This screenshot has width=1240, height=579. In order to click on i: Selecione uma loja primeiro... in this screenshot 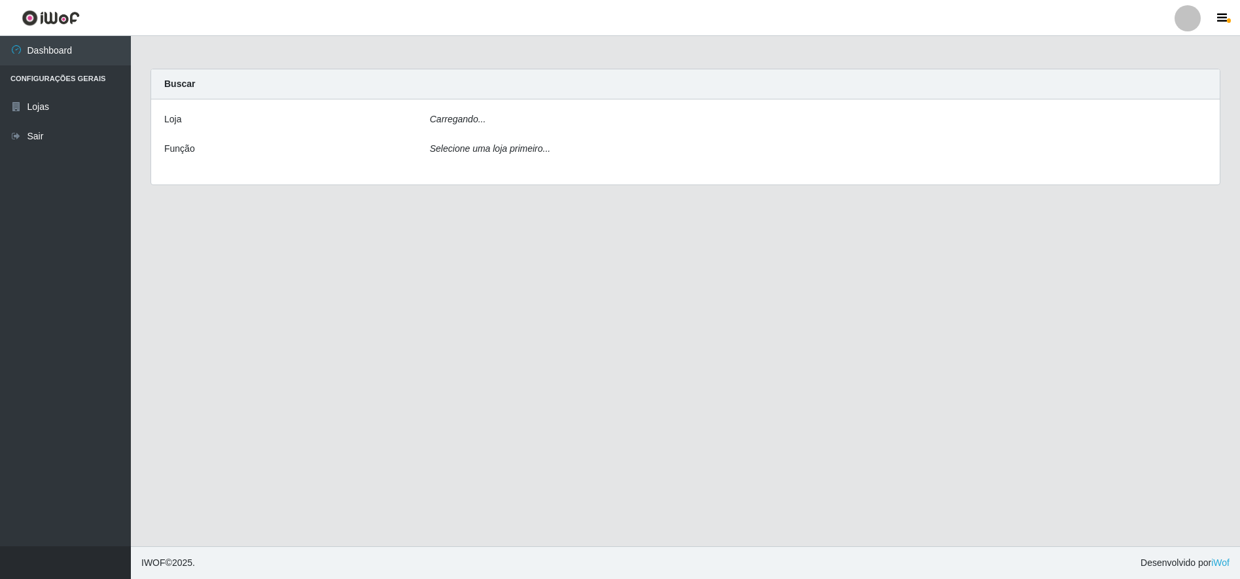, I will do `click(490, 149)`.